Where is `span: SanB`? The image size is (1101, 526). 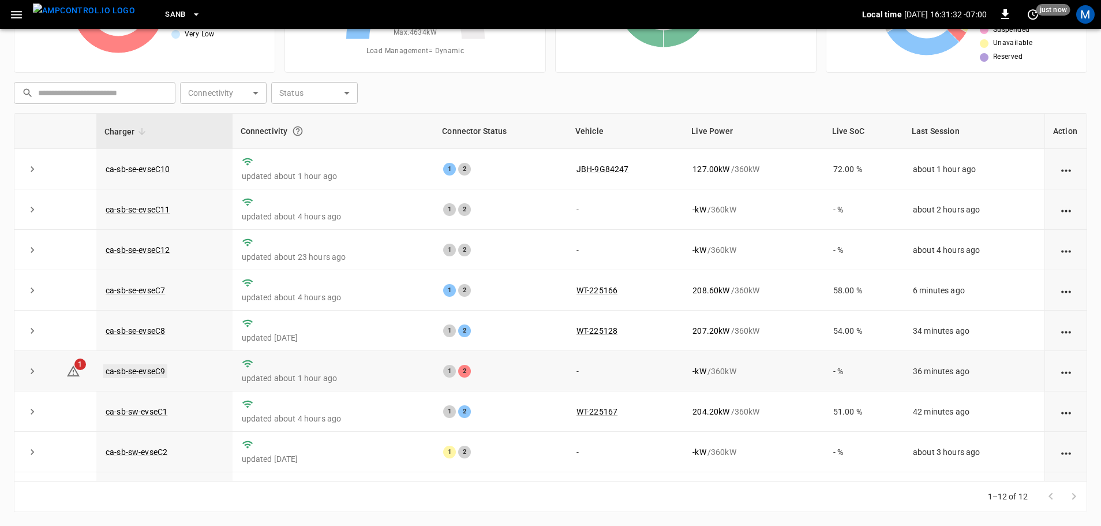
span: SanB is located at coordinates (175, 14).